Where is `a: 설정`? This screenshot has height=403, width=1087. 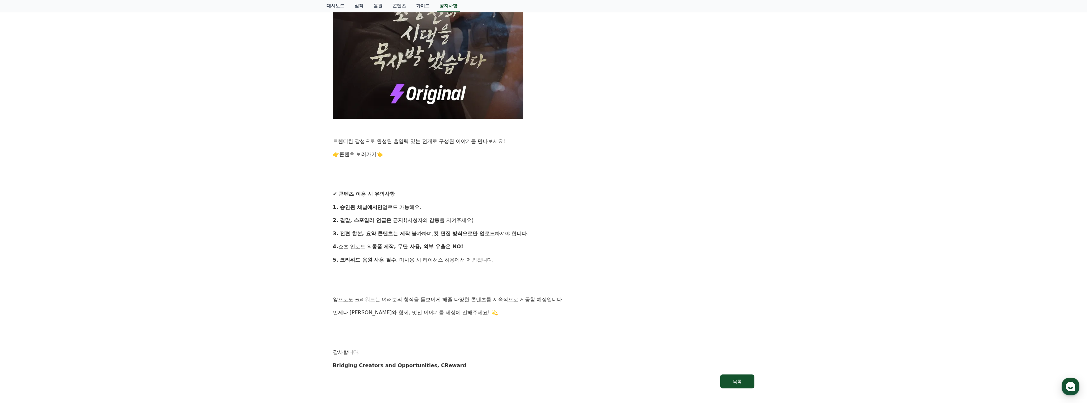
a: 설정 is located at coordinates (102, 209).